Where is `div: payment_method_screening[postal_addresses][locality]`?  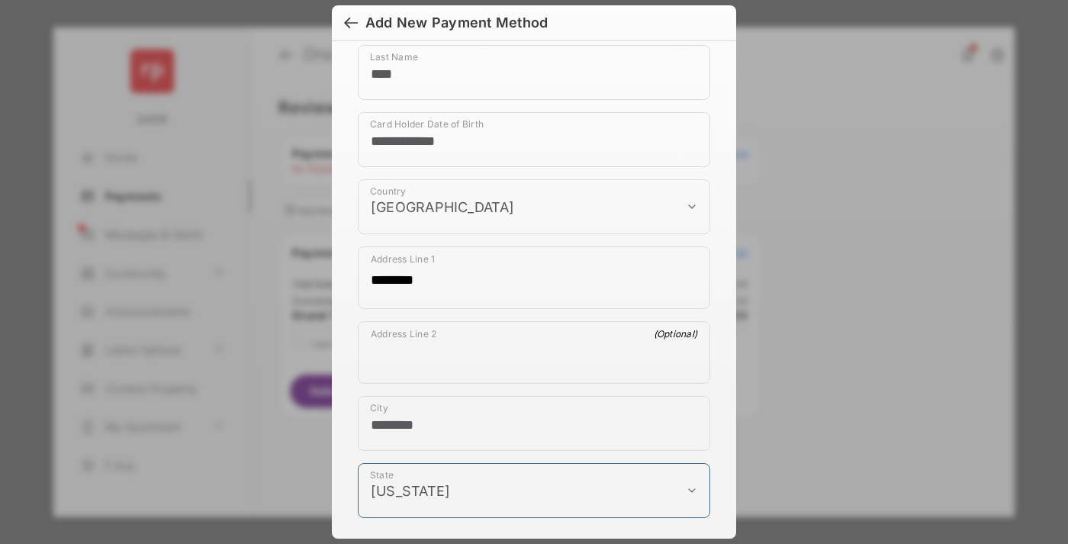 div: payment_method_screening[postal_addresses][locality] is located at coordinates (534, 423).